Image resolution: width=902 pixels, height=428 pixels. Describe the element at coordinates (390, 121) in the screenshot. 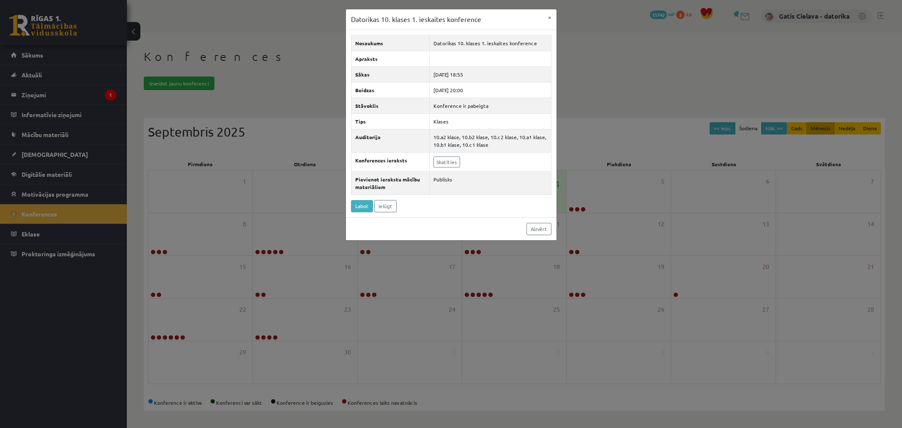

I see `th: Tips` at that location.